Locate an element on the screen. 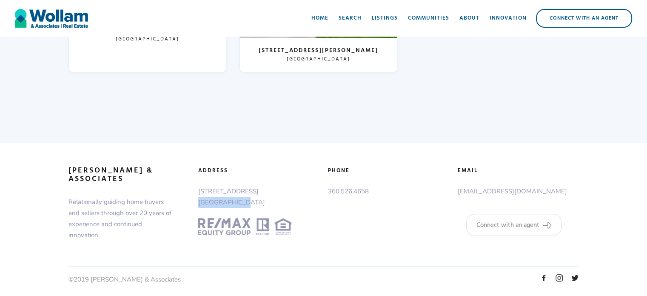 Image resolution: width=647 pixels, height=296 pixels. div: Home is located at coordinates (320, 18).